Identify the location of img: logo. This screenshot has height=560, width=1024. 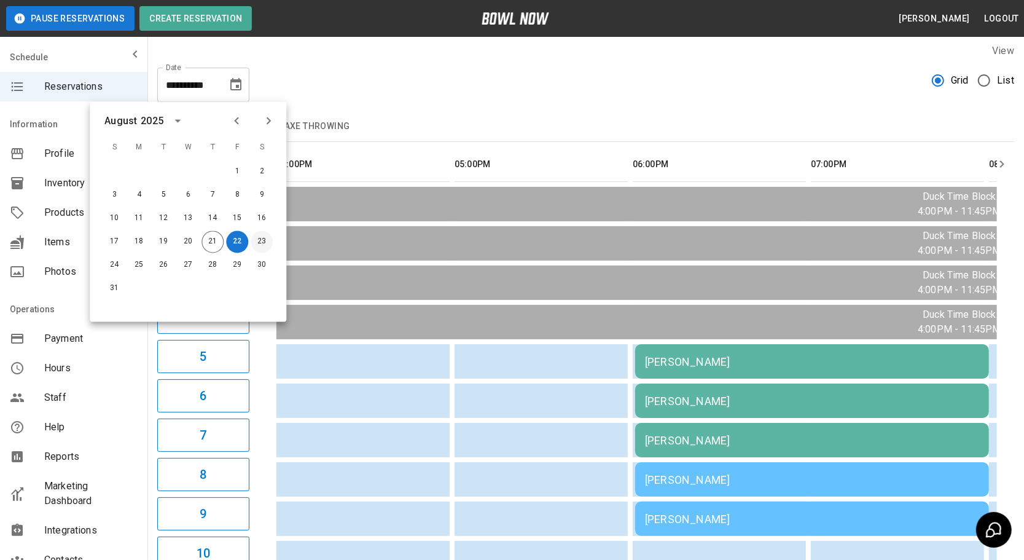
(515, 18).